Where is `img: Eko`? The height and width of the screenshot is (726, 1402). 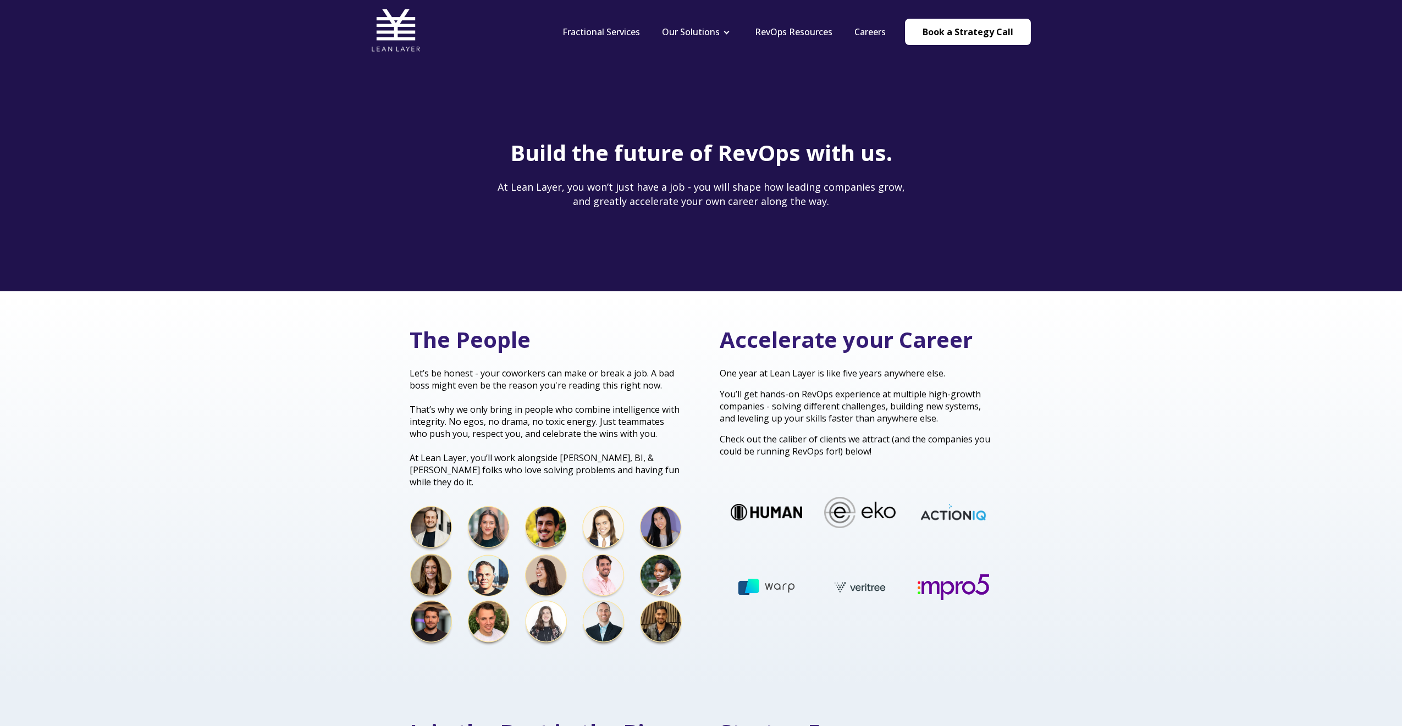
img: Eko is located at coordinates (860, 512).